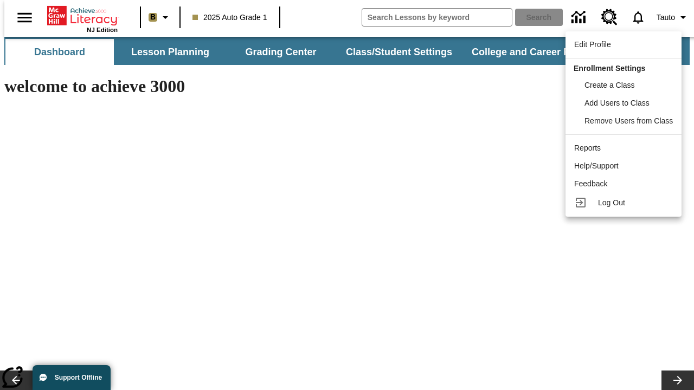  What do you see at coordinates (609, 85) in the screenshot?
I see `span: Create a Class` at bounding box center [609, 85].